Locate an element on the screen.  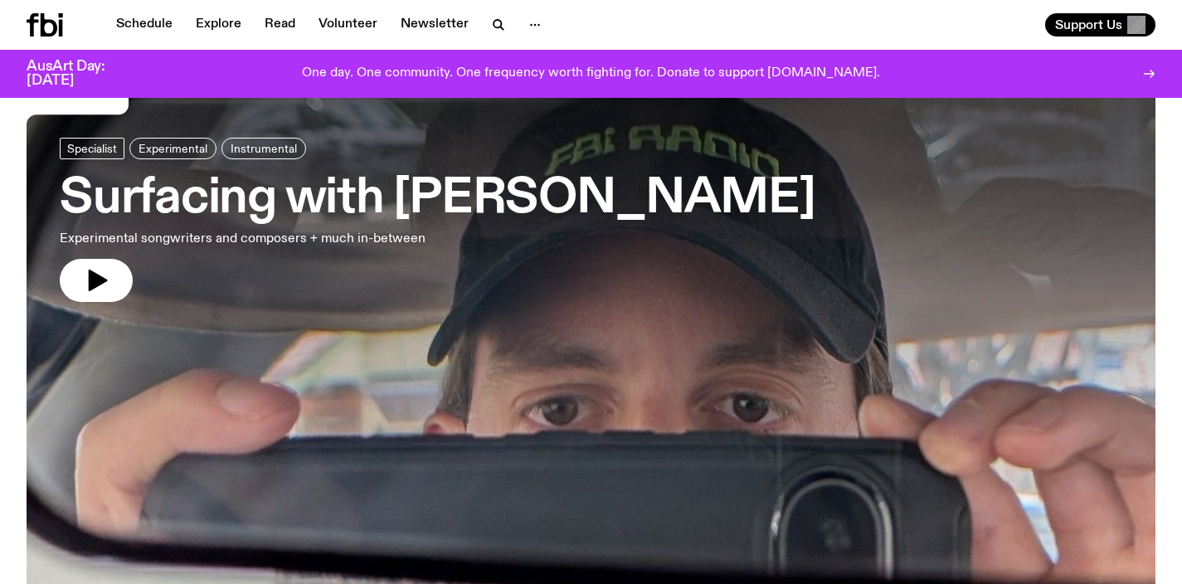
a: Schedule is located at coordinates (144, 25).